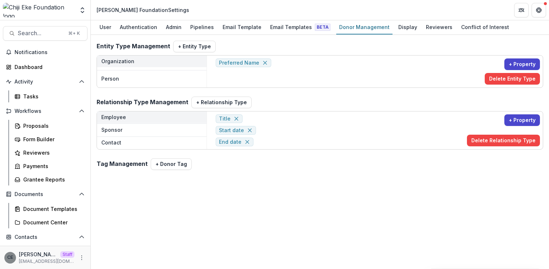  I want to click on span: Beta, so click(322, 27).